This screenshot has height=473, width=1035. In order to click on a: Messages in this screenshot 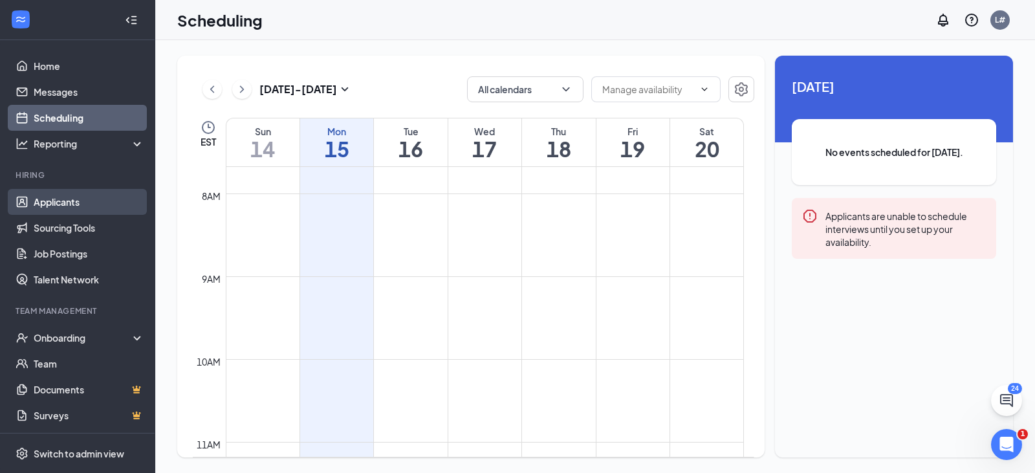, I will do `click(89, 92)`.